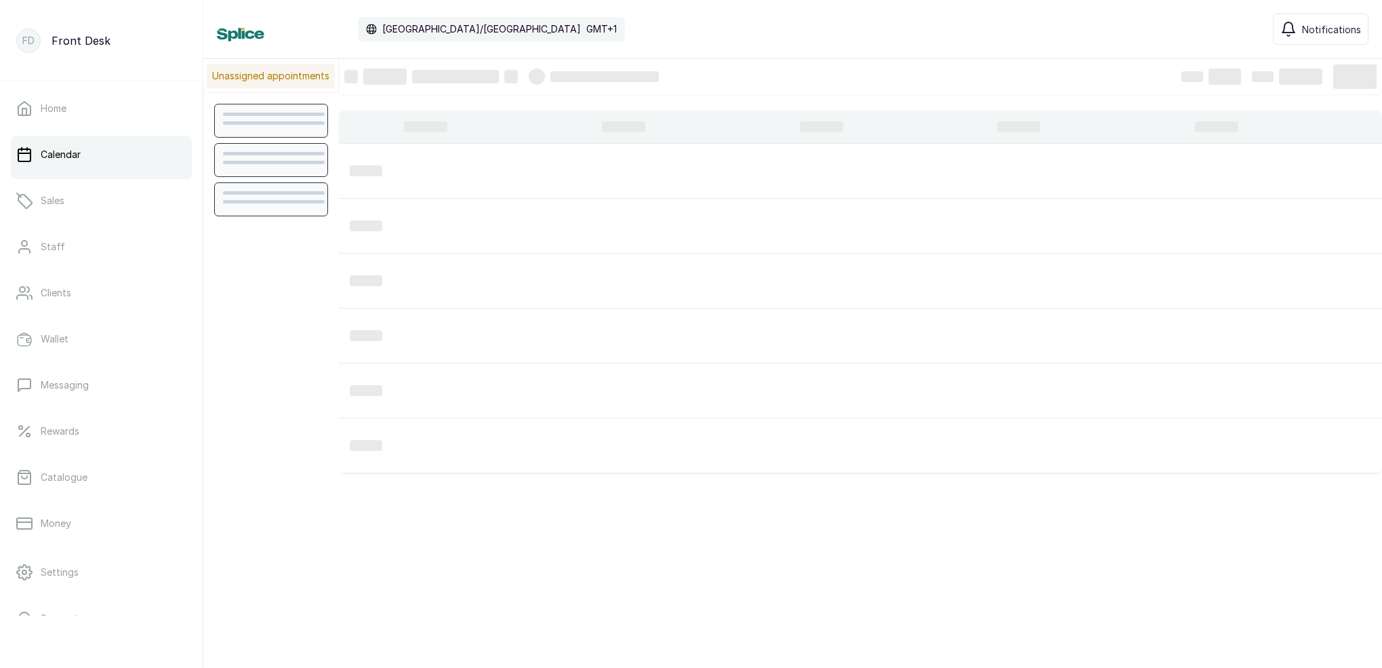 This screenshot has height=668, width=1382. What do you see at coordinates (64, 385) in the screenshot?
I see `p: Messaging` at bounding box center [64, 385].